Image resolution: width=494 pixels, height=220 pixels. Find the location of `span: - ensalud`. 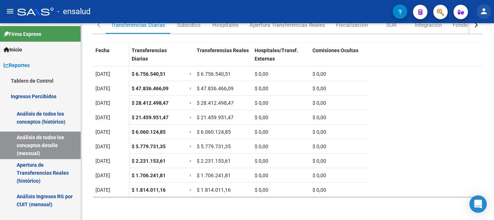

span: - ensalud is located at coordinates (74, 12).